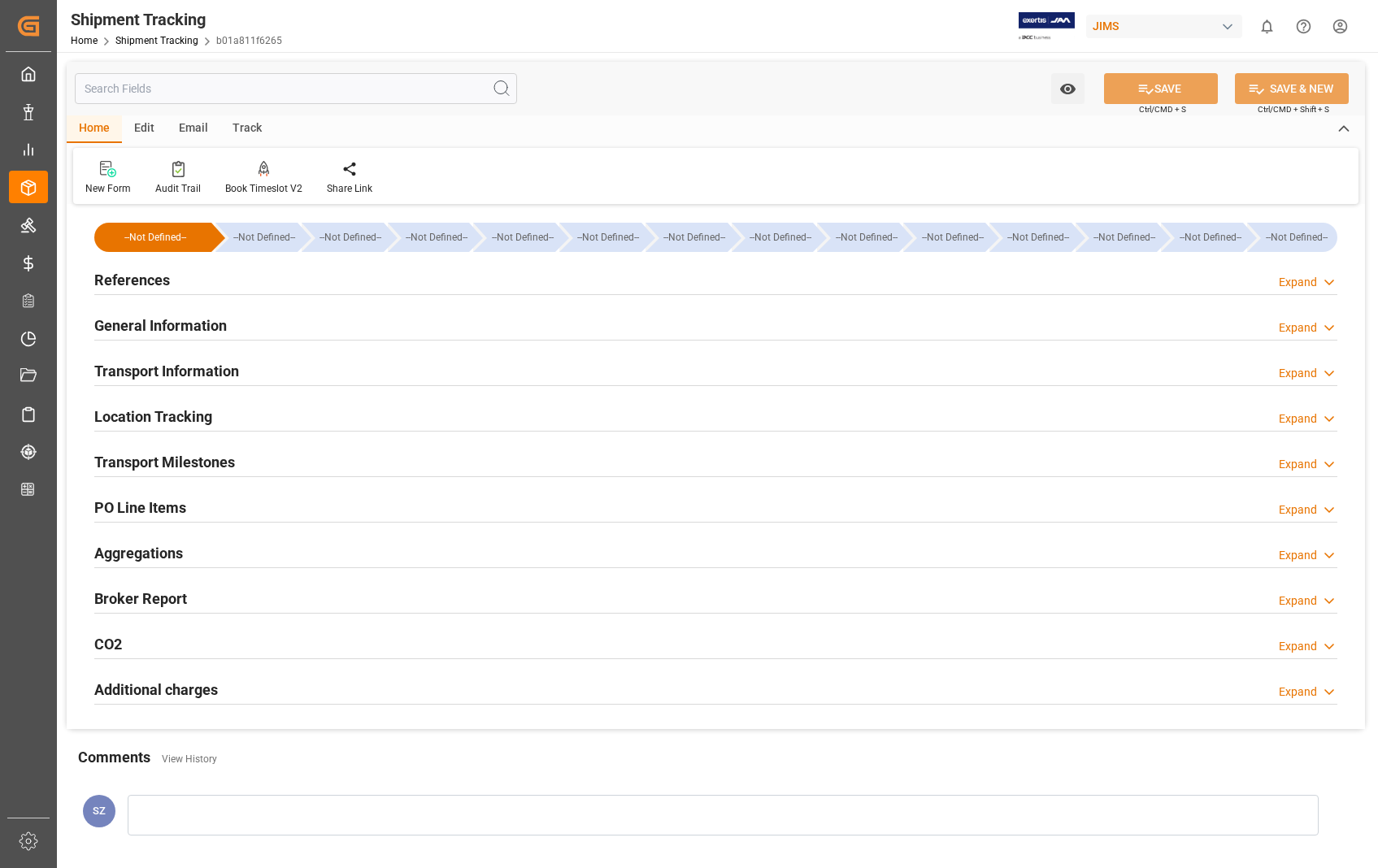  What do you see at coordinates (176, 19) in the screenshot?
I see `div: Shipment Tracking` at bounding box center [176, 19].